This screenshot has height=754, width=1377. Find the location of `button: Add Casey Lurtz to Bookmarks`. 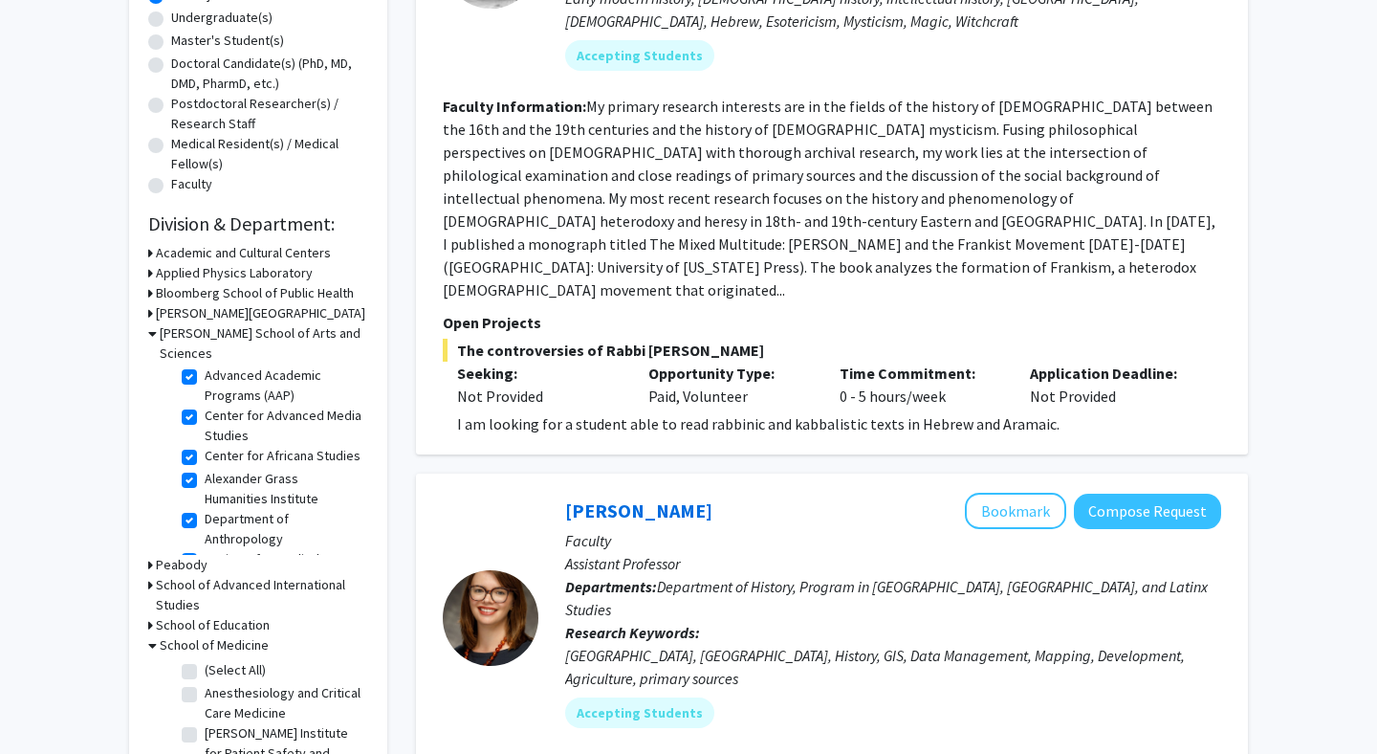

button: Add Casey Lurtz to Bookmarks is located at coordinates (1016, 511).